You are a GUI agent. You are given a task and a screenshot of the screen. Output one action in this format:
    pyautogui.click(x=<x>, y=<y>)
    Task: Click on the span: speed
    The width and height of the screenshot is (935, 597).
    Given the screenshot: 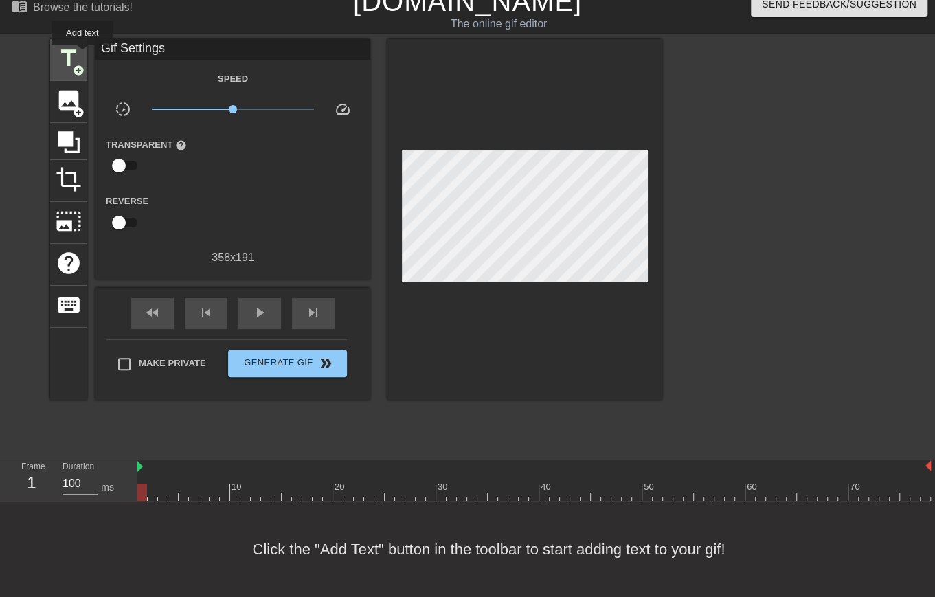 What is the action you would take?
    pyautogui.click(x=343, y=109)
    